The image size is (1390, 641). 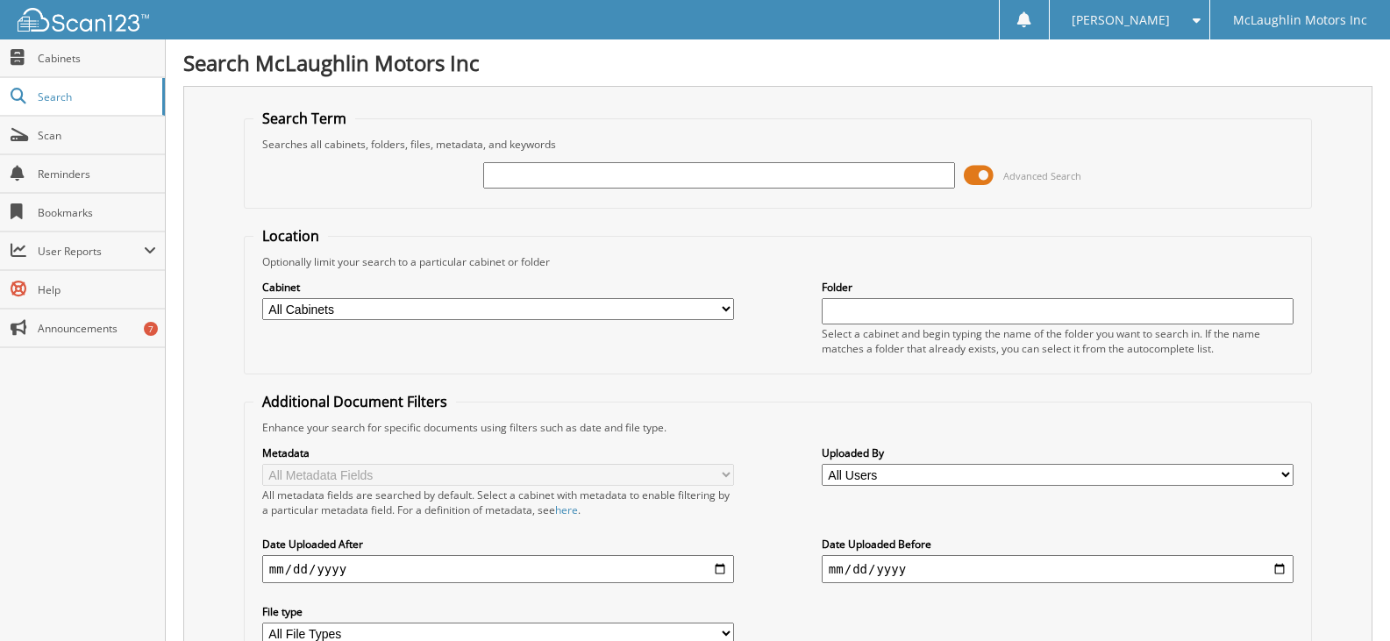 I want to click on span: Advanced Search, so click(x=1042, y=175).